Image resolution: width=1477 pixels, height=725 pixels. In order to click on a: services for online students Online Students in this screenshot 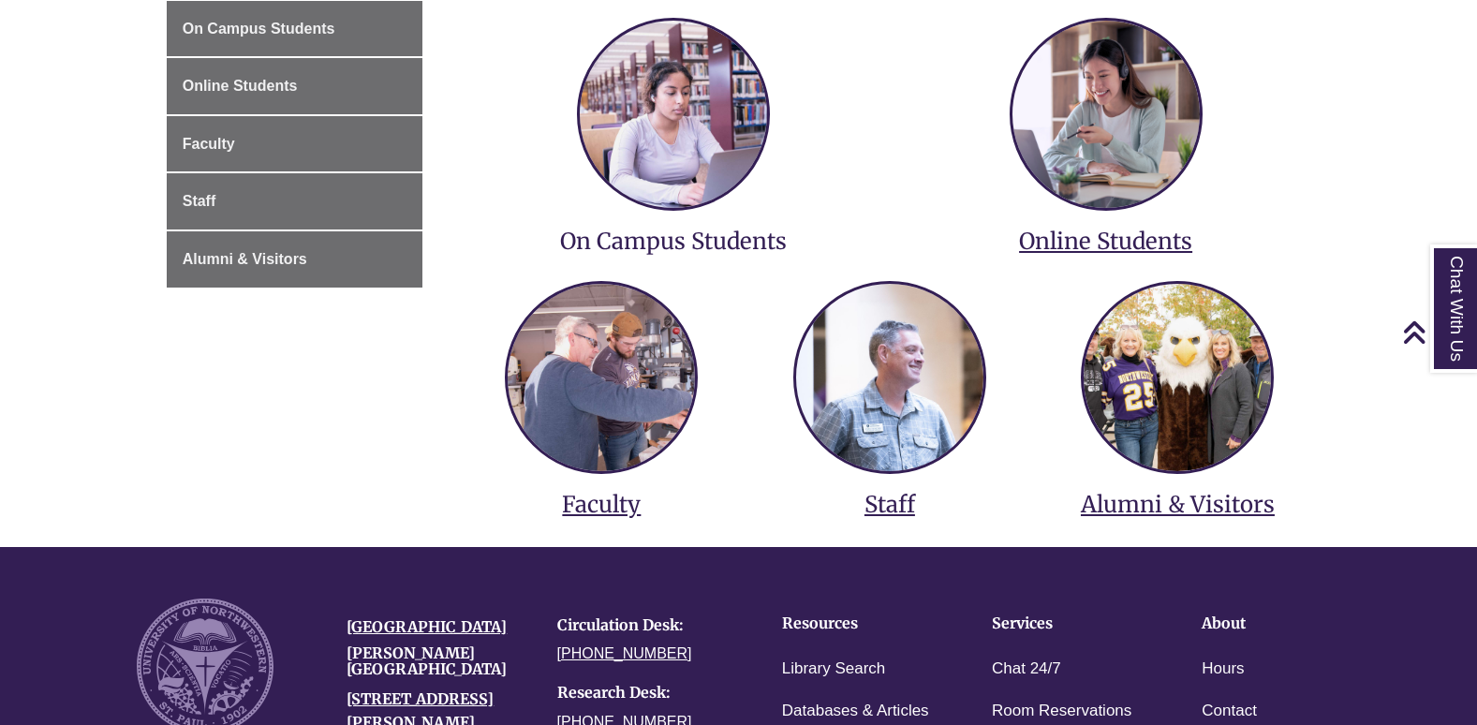, I will do `click(1105, 128)`.